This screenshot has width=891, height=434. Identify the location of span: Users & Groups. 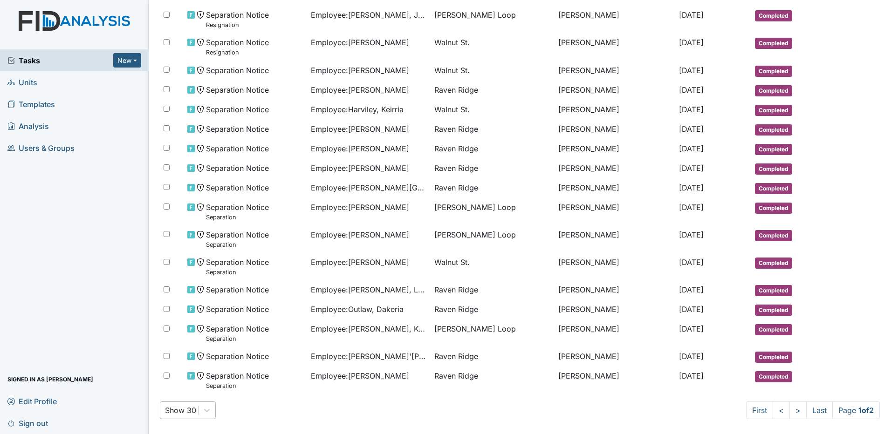
(41, 148).